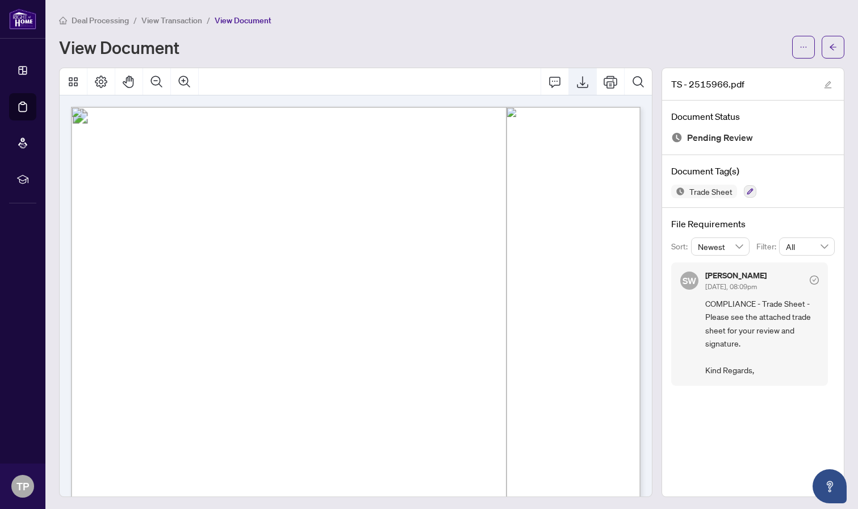  What do you see at coordinates (828, 85) in the screenshot?
I see `span: edit` at bounding box center [828, 85].